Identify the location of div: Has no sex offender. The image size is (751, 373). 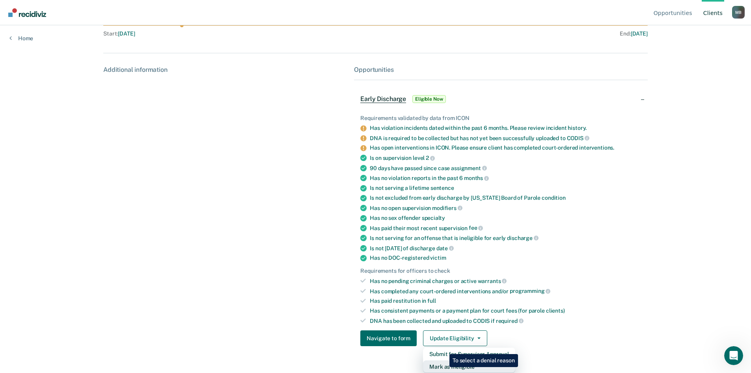
(505, 218).